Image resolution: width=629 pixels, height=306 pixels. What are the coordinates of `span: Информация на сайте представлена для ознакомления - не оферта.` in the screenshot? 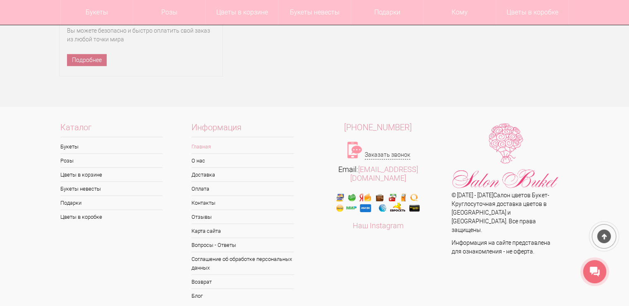 It's located at (501, 247).